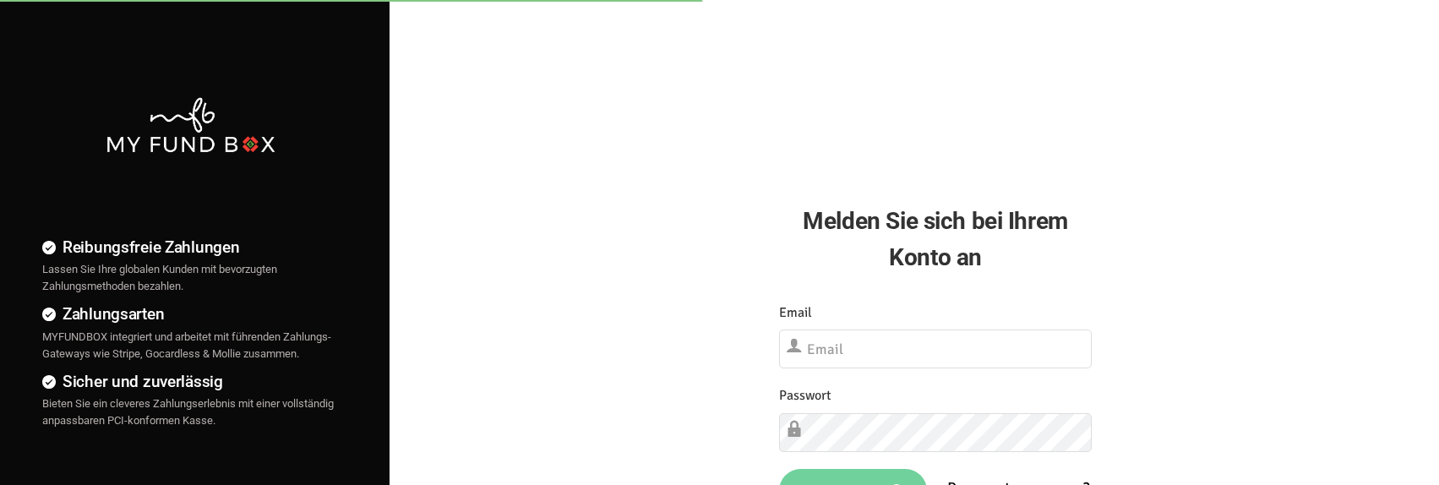 The image size is (1439, 485). I want to click on label: Email, so click(795, 313).